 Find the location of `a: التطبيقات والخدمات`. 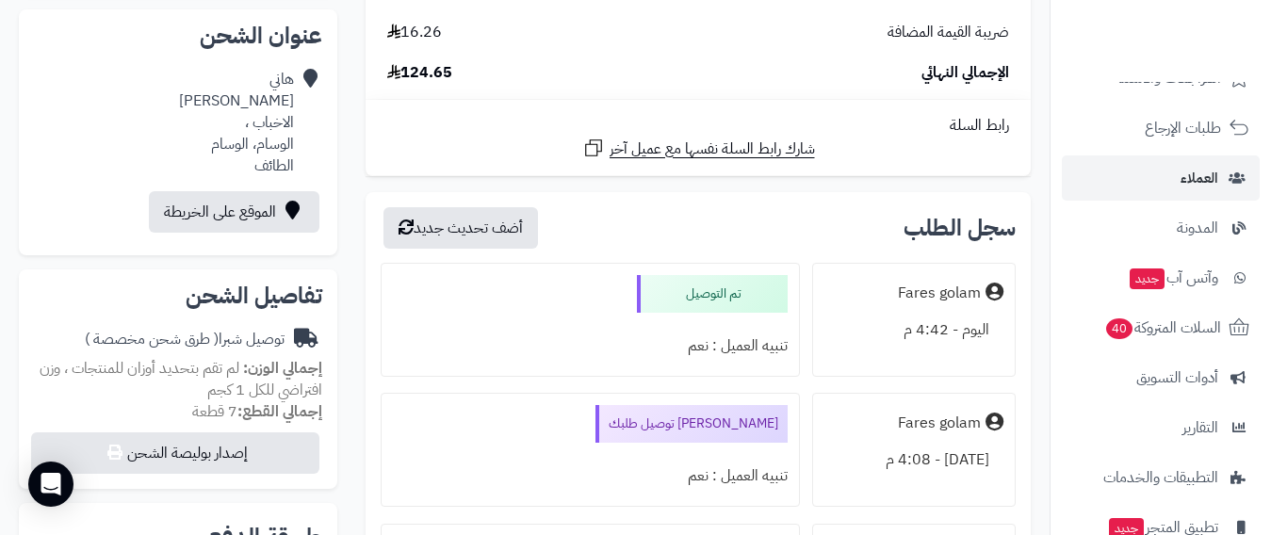

a: التطبيقات والخدمات is located at coordinates (1161, 478).